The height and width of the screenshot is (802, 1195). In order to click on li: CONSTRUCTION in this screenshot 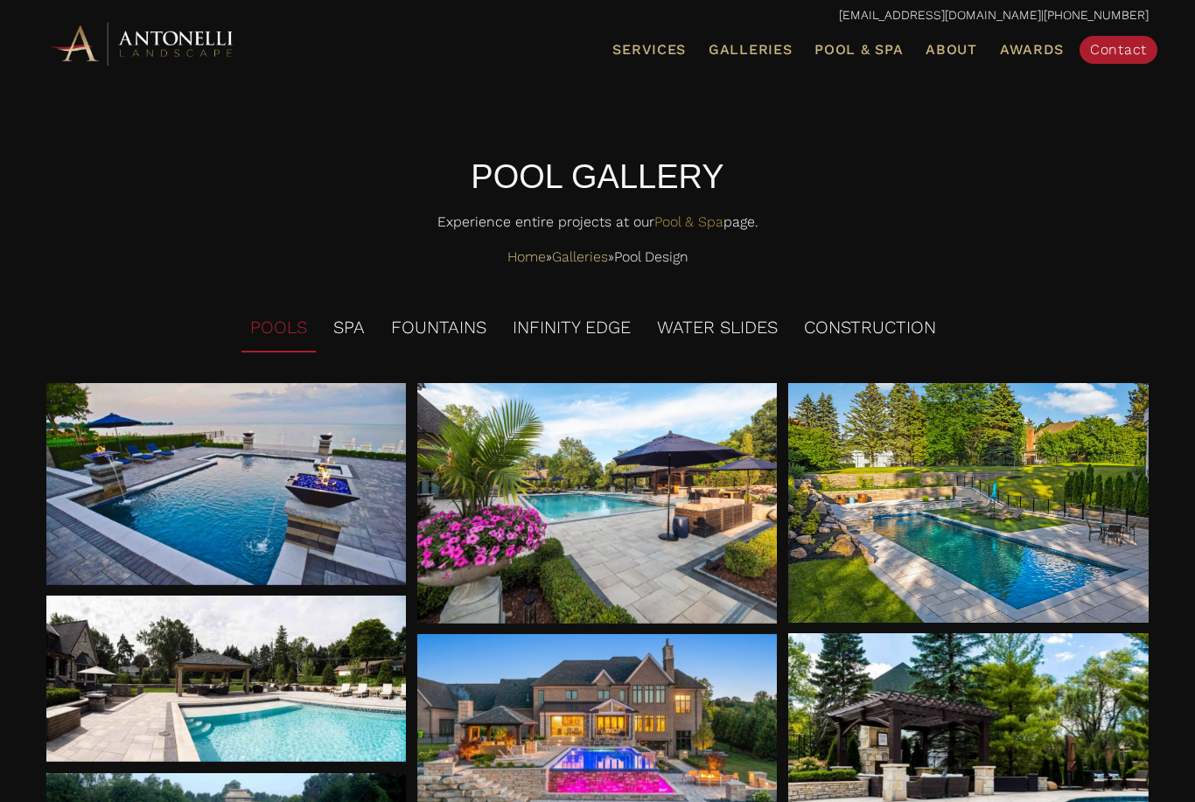, I will do `click(869, 328)`.